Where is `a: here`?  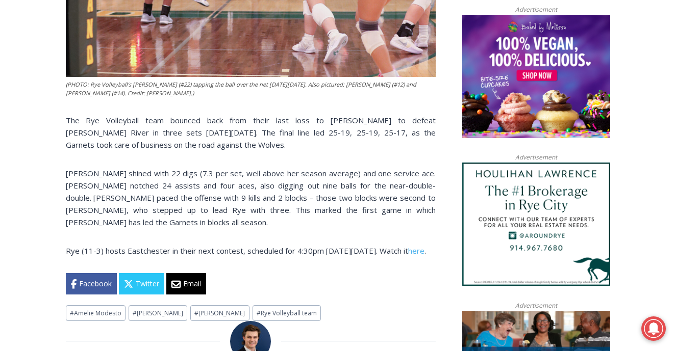 a: here is located at coordinates (416, 251).